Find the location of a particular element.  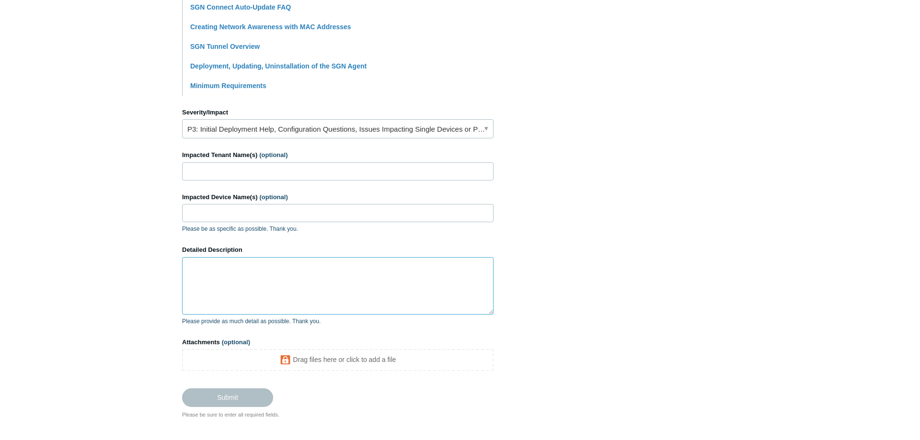

label: Impacted Tenant Name(s) is located at coordinates (338, 155).